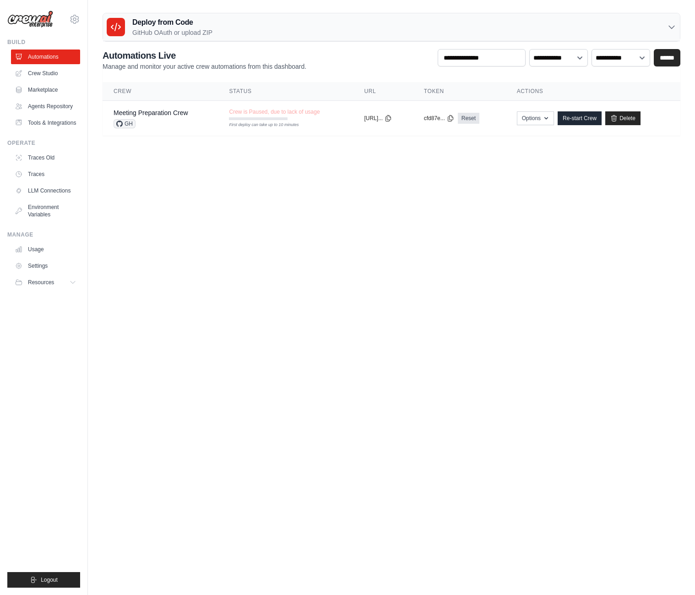  I want to click on span: Logout, so click(49, 580).